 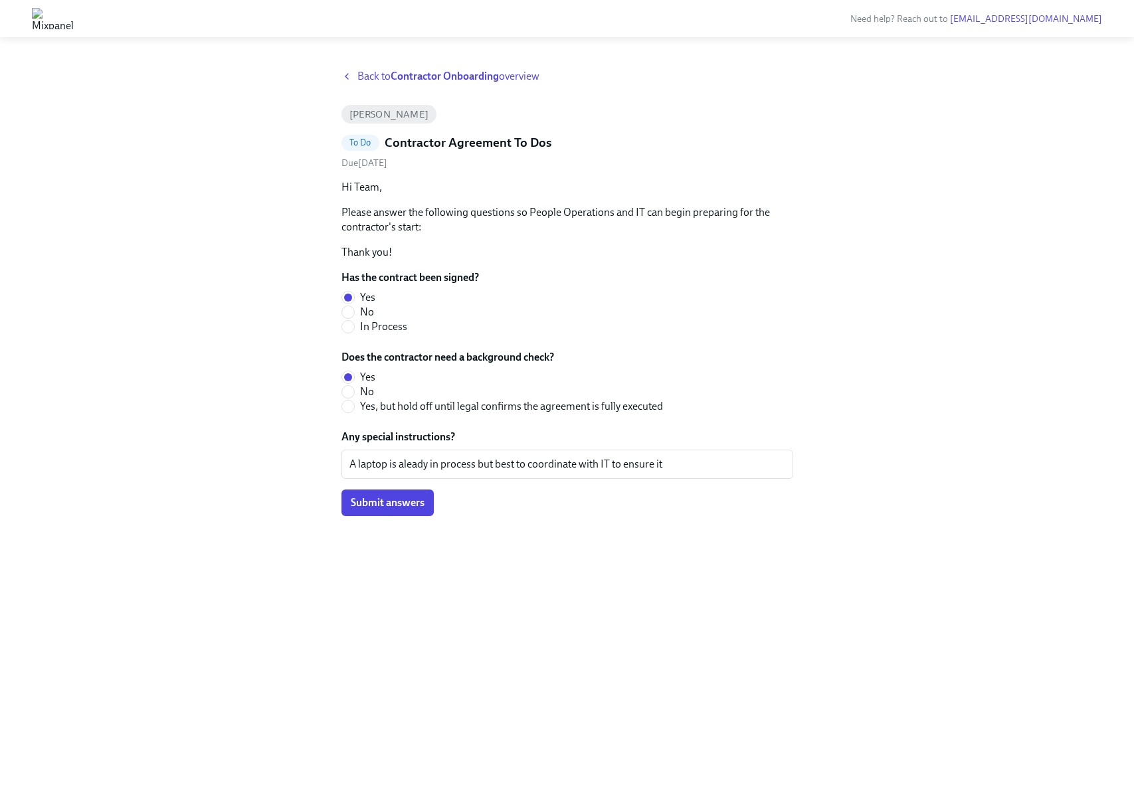 I want to click on p: Hi Team,, so click(x=567, y=187).